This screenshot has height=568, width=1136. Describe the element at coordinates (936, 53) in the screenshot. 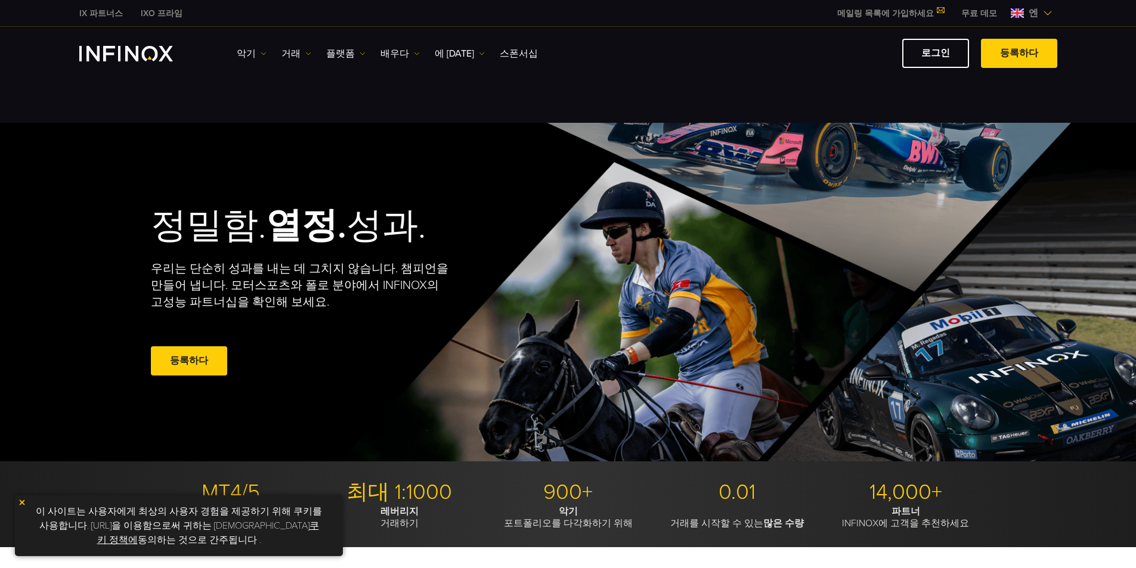

I see `font: 로그인` at that location.